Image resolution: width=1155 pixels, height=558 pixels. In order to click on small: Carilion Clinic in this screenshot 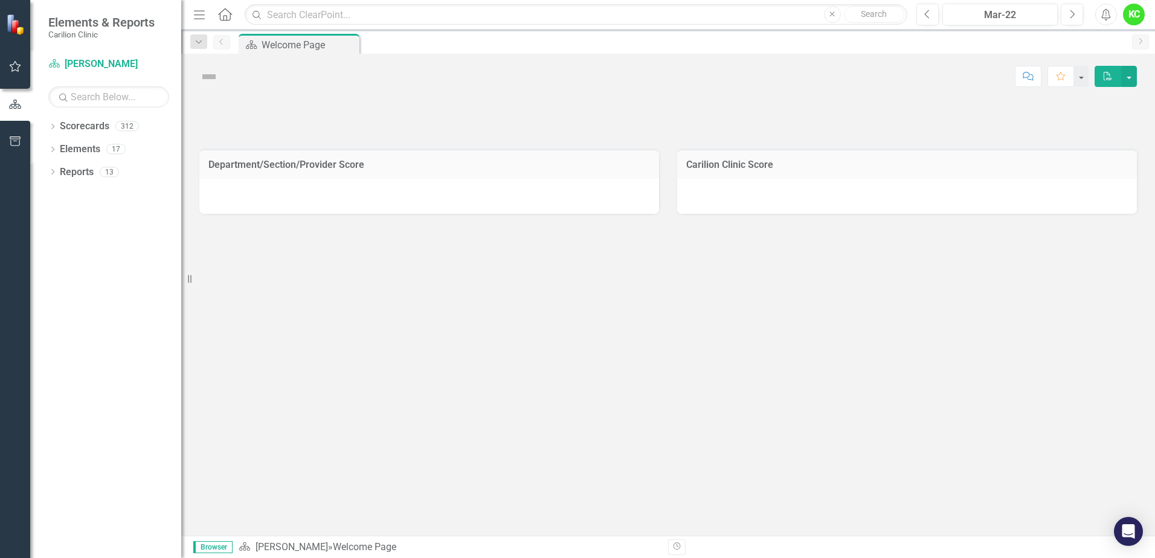, I will do `click(102, 34)`.